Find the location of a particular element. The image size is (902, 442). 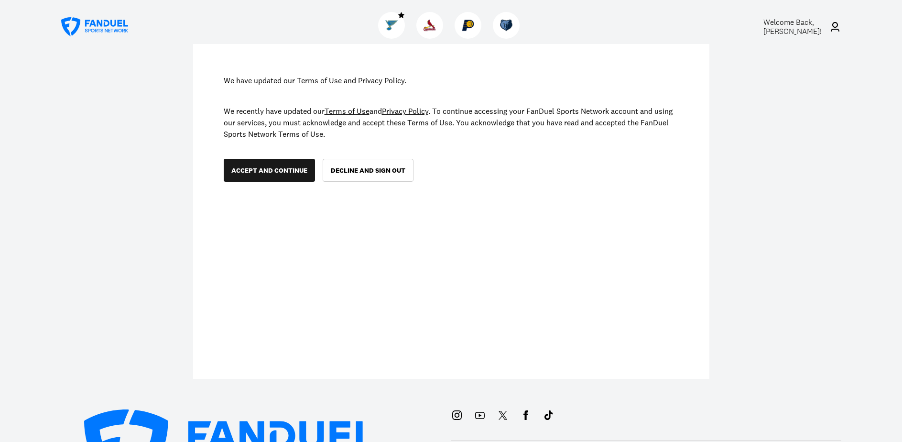

a: Terms of Use is located at coordinates (347, 111).